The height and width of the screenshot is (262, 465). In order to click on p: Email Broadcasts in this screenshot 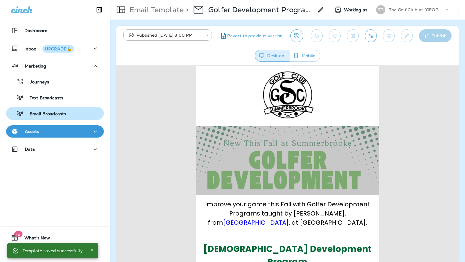, I will do `click(45, 114)`.